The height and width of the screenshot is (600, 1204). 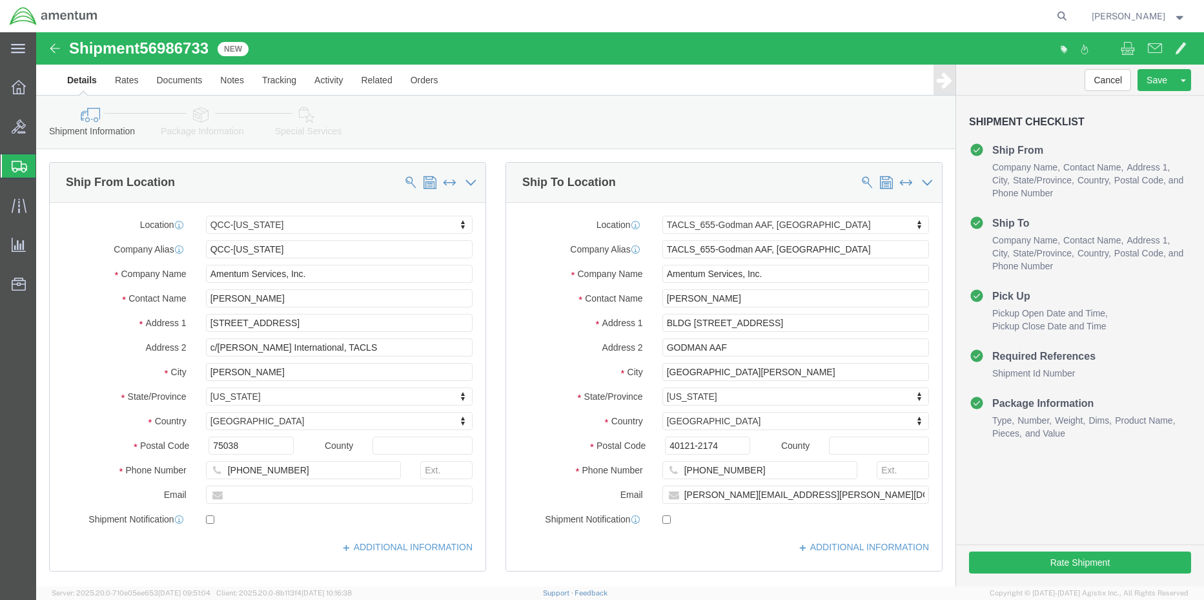 What do you see at coordinates (591, 593) in the screenshot?
I see `a: Feedback` at bounding box center [591, 593].